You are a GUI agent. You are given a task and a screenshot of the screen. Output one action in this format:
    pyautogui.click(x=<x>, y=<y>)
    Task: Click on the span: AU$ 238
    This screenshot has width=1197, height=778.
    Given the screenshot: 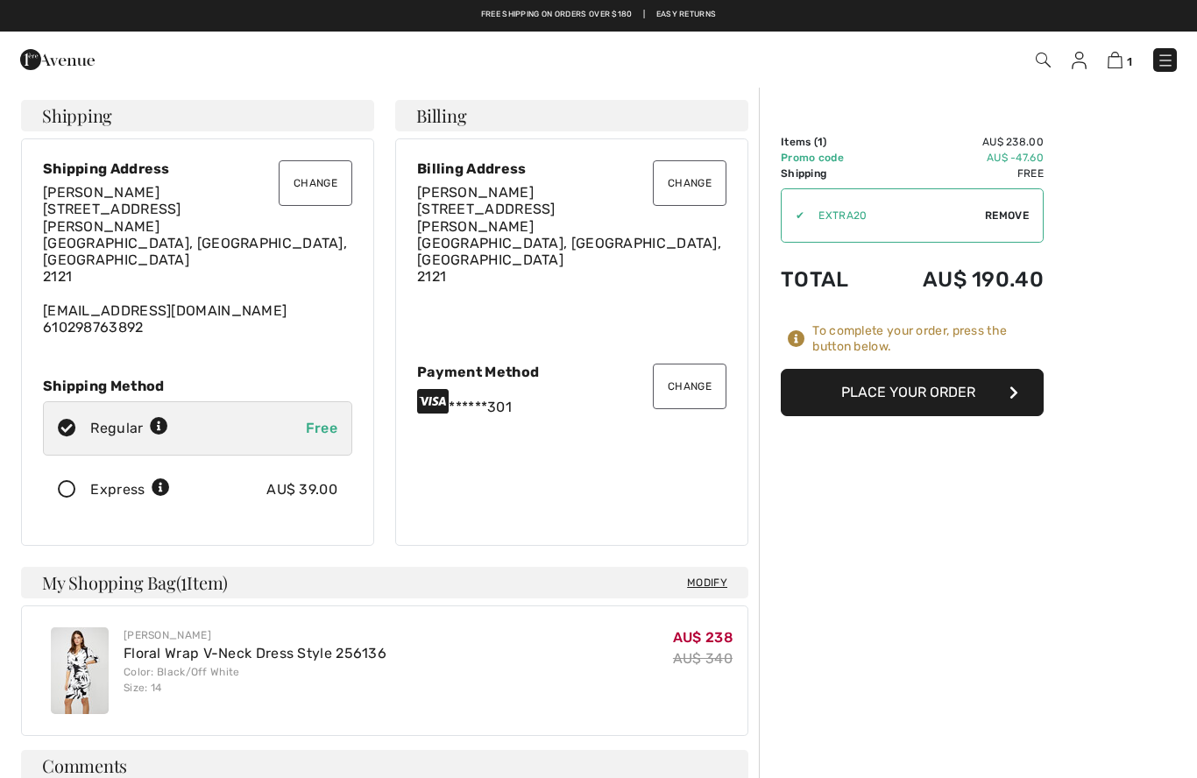 What is the action you would take?
    pyautogui.click(x=703, y=637)
    